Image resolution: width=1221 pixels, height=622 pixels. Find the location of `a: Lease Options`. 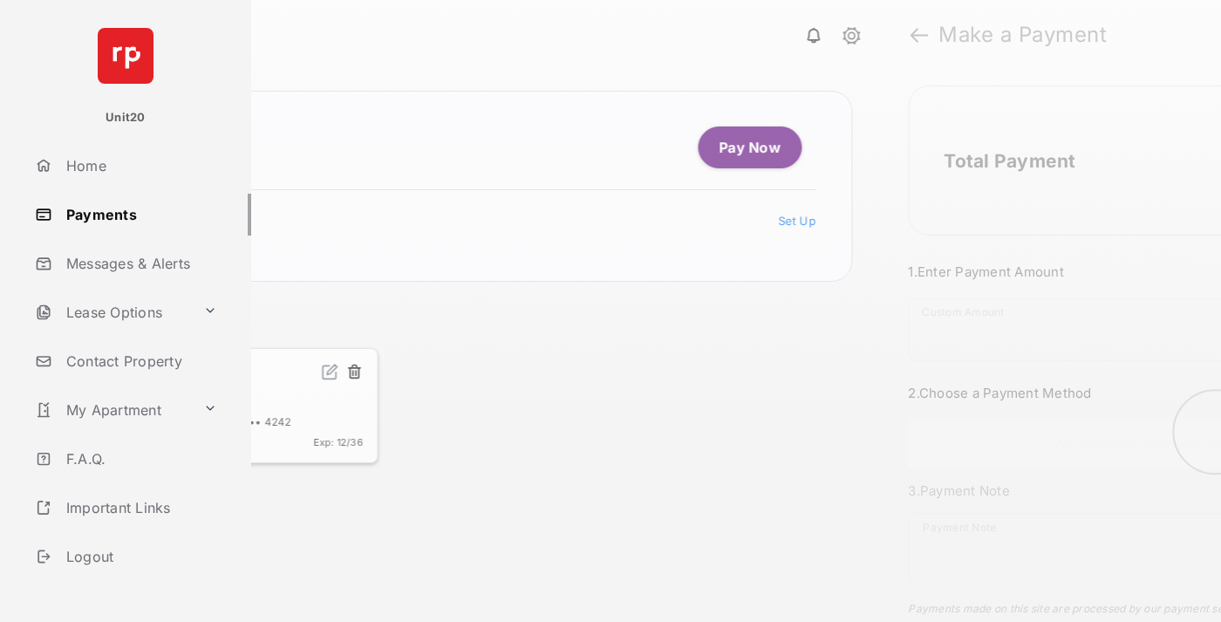

a: Lease Options is located at coordinates (112, 312).